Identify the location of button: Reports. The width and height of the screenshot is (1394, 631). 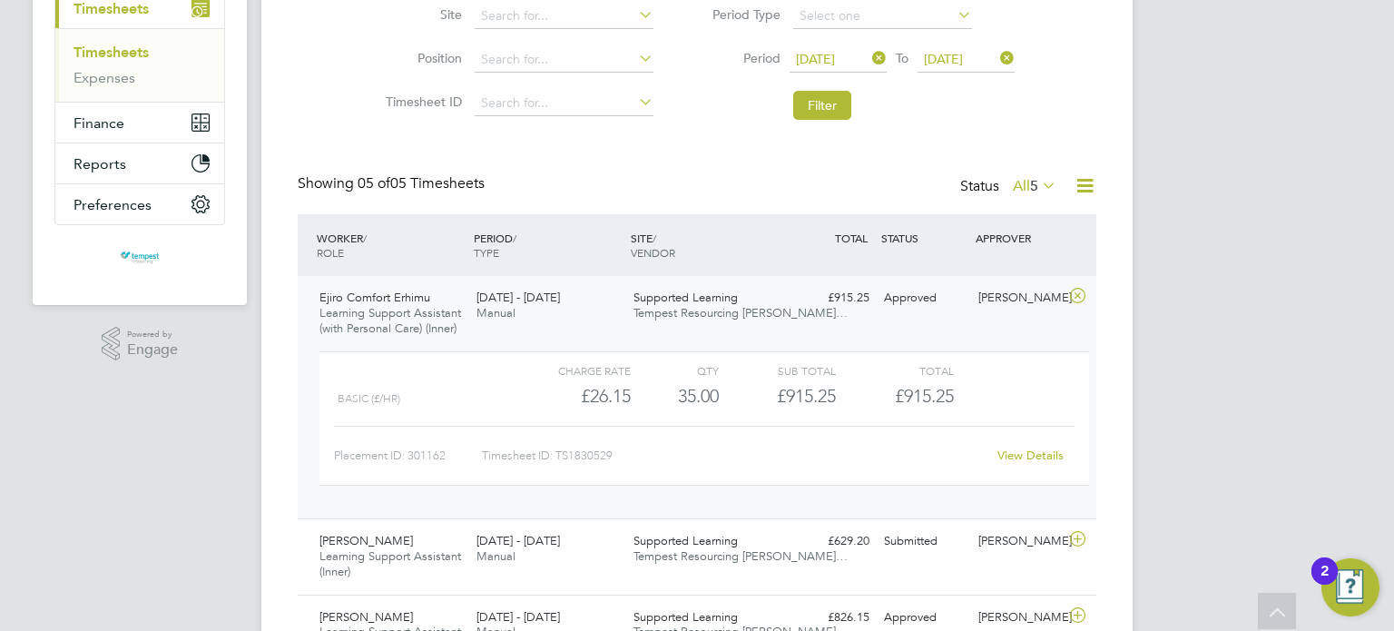
(140, 163).